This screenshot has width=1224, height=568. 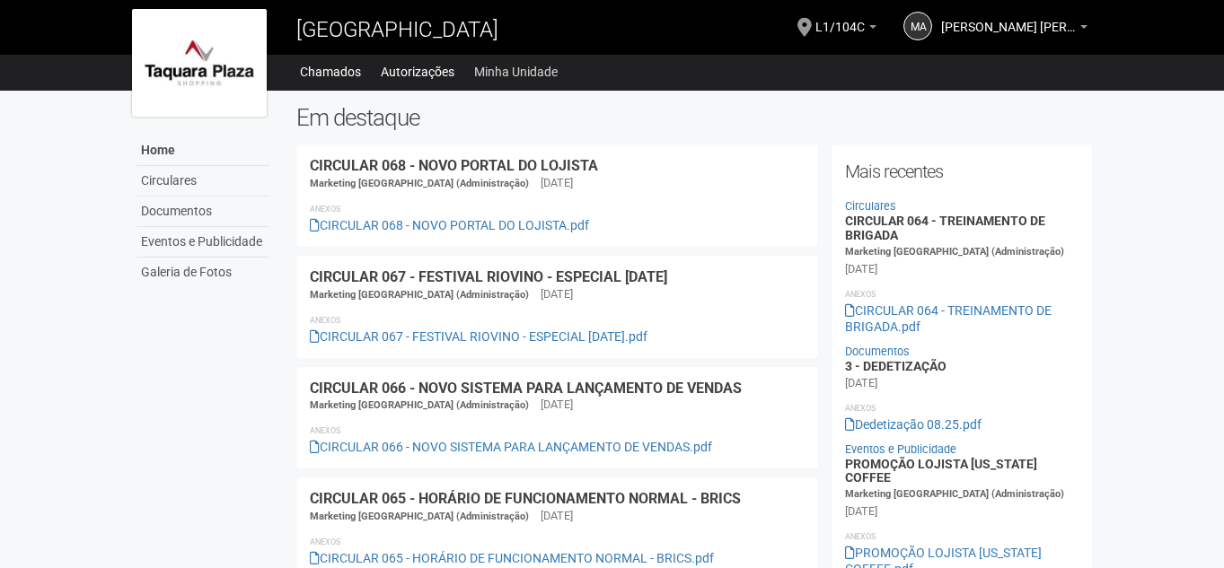 I want to click on a: CIRCULAR 064 - TREINAMENTO DE BRIGADA.pdf, so click(x=948, y=319).